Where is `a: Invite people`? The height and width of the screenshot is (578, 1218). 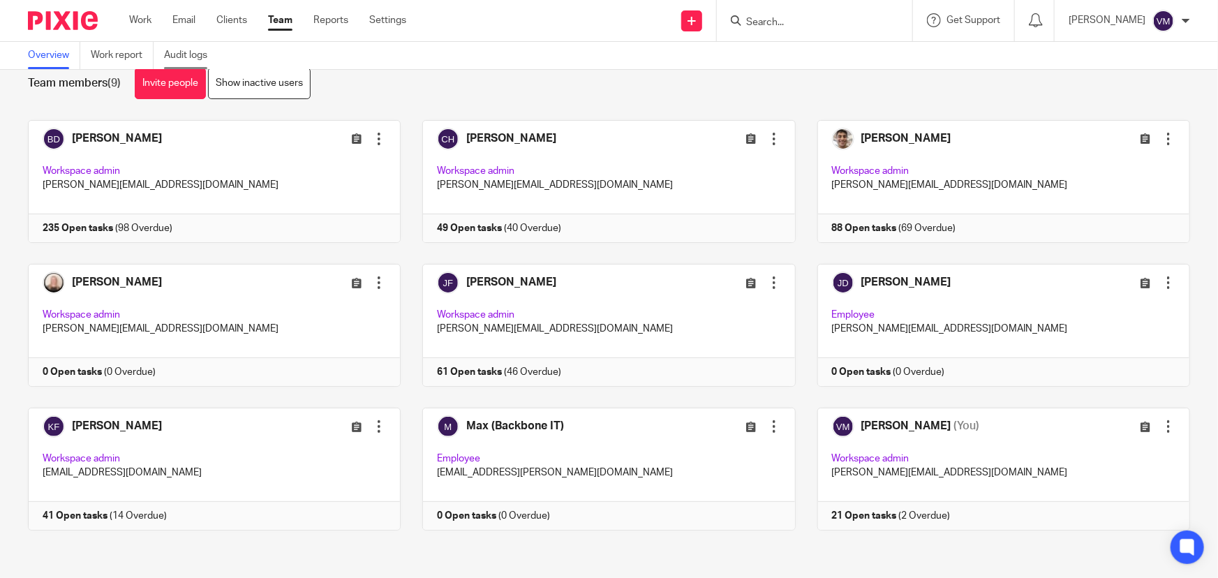 a: Invite people is located at coordinates (170, 83).